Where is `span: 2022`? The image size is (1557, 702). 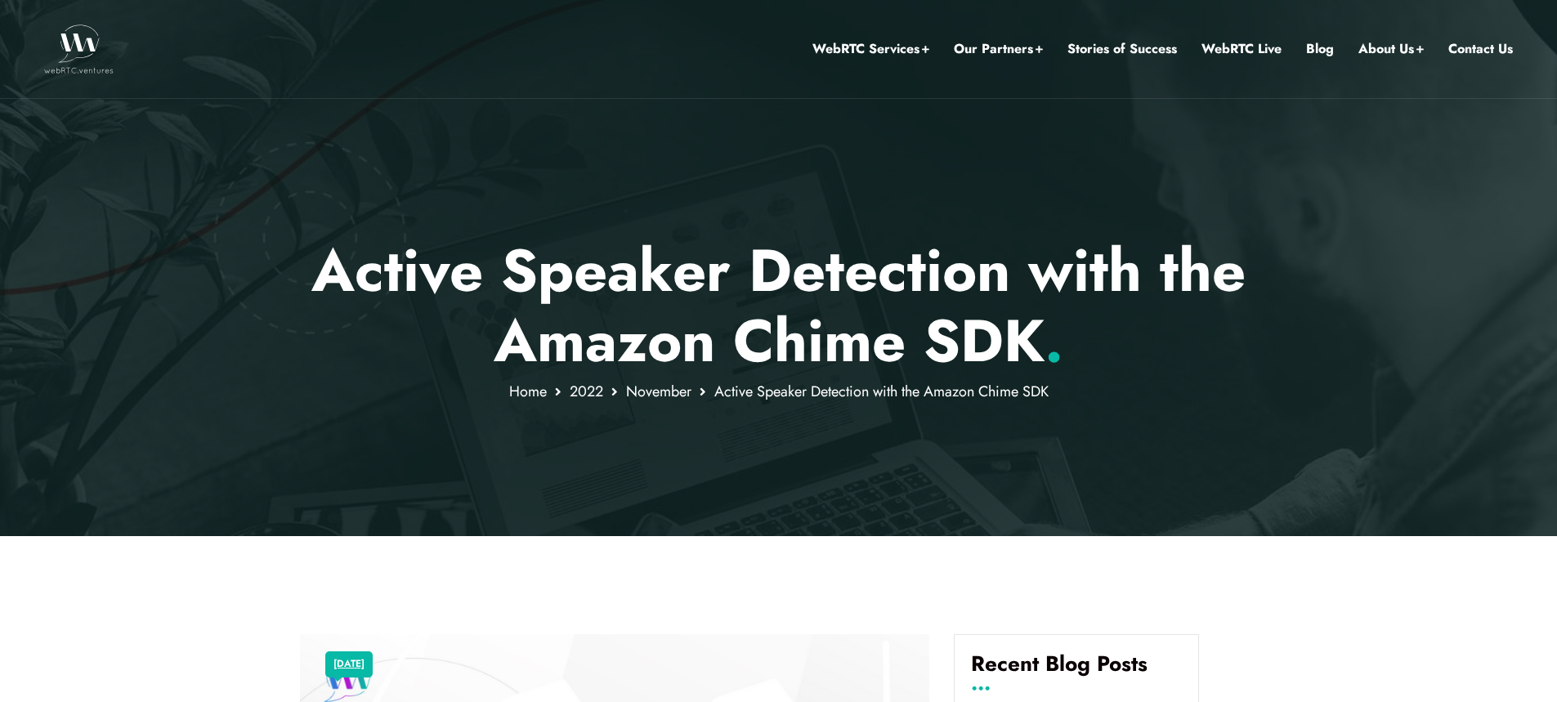 span: 2022 is located at coordinates (586, 391).